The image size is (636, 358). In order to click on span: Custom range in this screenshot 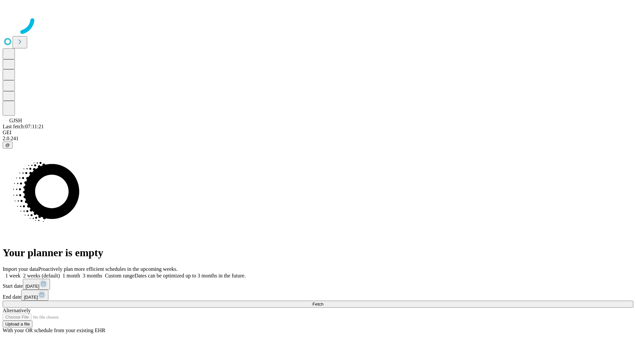, I will do `click(120, 275)`.